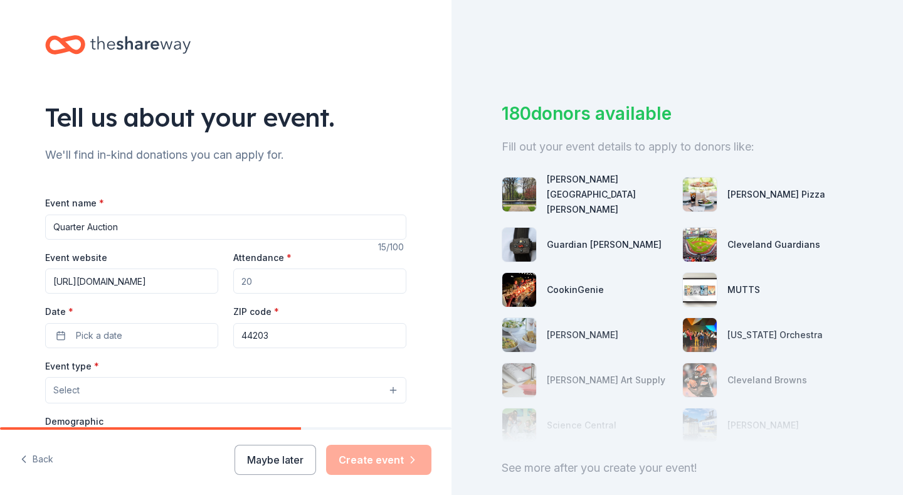 Image resolution: width=903 pixels, height=495 pixels. Describe the element at coordinates (76, 258) in the screenshot. I see `label: Event website` at that location.